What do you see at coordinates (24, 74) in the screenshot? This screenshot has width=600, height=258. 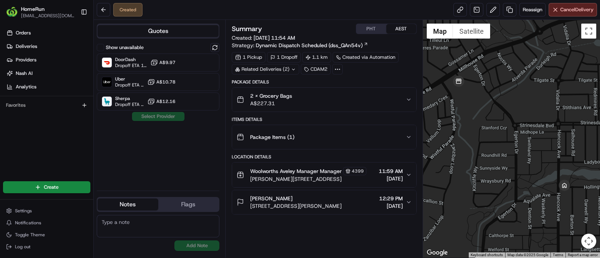 I see `span: Nash AI` at bounding box center [24, 74].